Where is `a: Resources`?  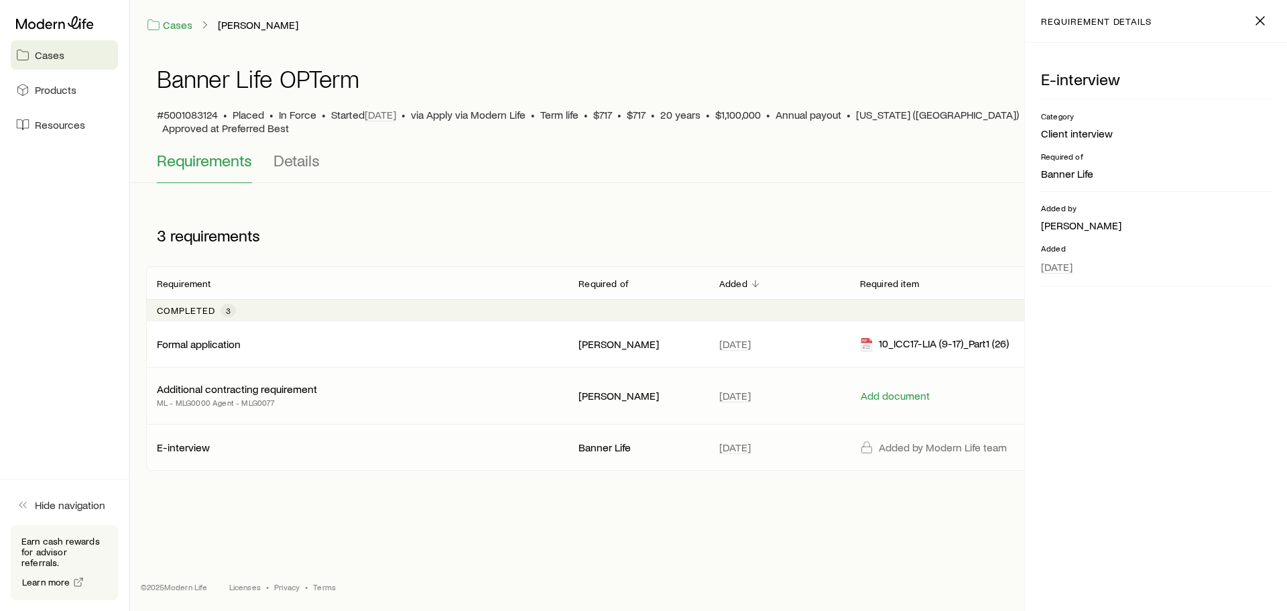
a: Resources is located at coordinates (64, 125).